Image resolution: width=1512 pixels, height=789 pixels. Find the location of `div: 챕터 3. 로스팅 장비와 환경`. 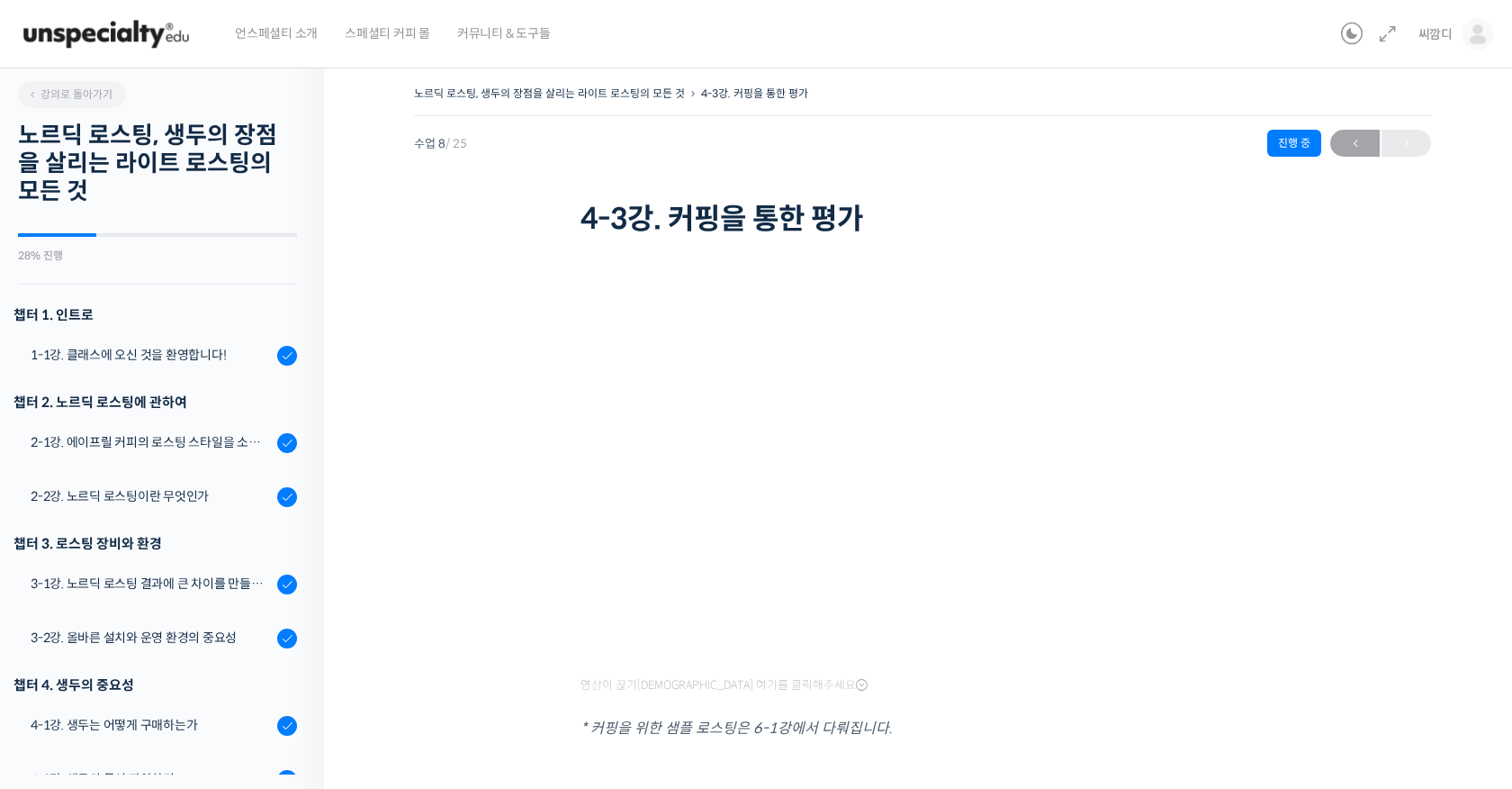

div: 챕터 3. 로스팅 장비와 환경 is located at coordinates (155, 543).